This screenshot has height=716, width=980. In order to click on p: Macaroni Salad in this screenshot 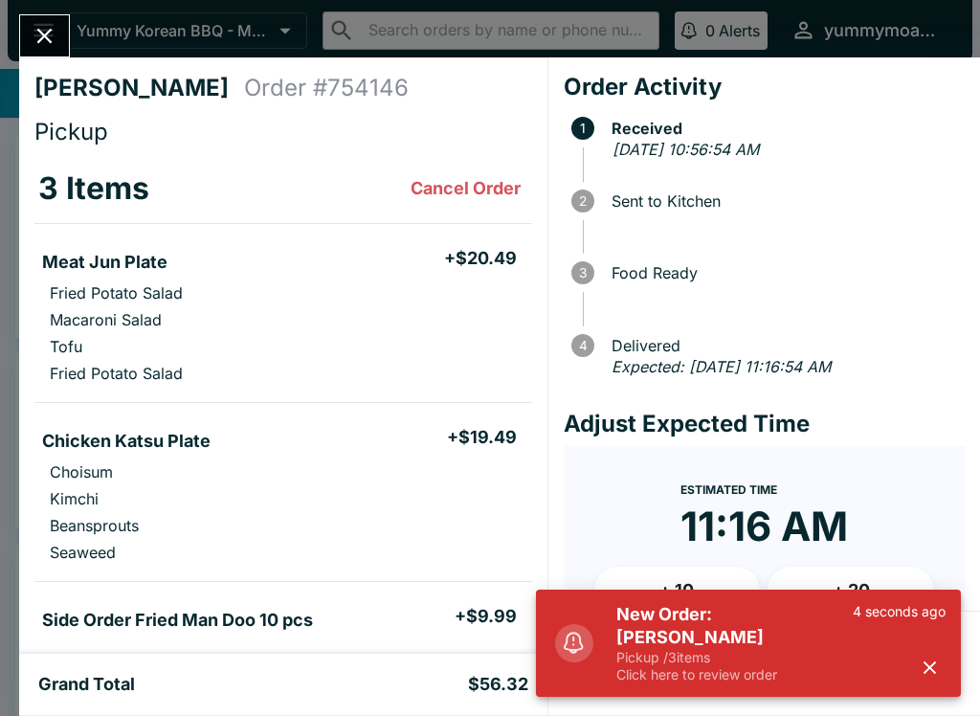, I will do `click(105, 320)`.